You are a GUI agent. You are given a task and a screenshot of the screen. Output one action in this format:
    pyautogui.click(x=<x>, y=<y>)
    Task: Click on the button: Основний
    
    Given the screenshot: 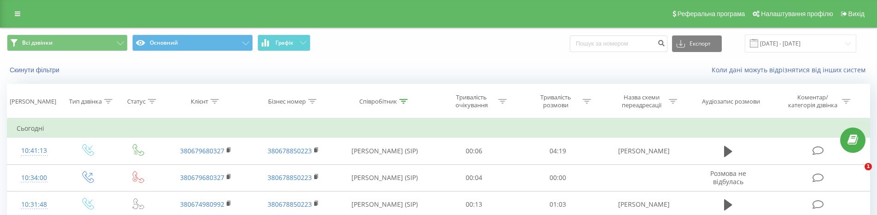 What is the action you would take?
    pyautogui.click(x=193, y=43)
    